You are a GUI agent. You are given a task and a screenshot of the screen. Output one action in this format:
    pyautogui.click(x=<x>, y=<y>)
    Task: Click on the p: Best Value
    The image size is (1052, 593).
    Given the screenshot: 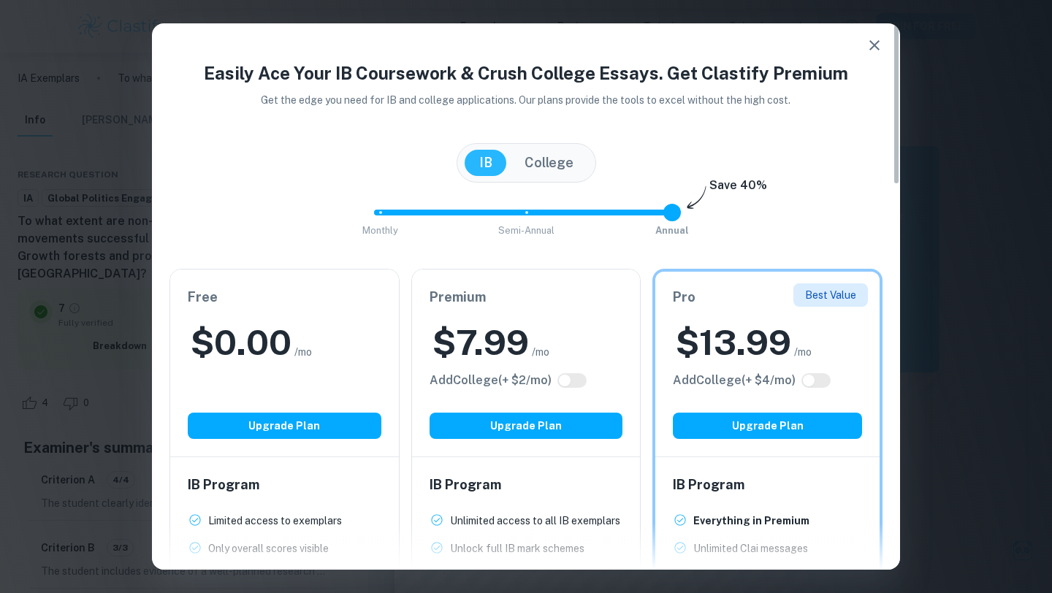 What is the action you would take?
    pyautogui.click(x=830, y=295)
    